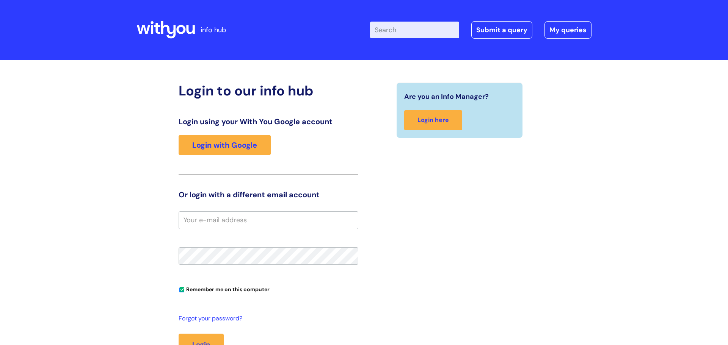  Describe the element at coordinates (224, 289) in the screenshot. I see `label: Remember me on this computer` at that location.